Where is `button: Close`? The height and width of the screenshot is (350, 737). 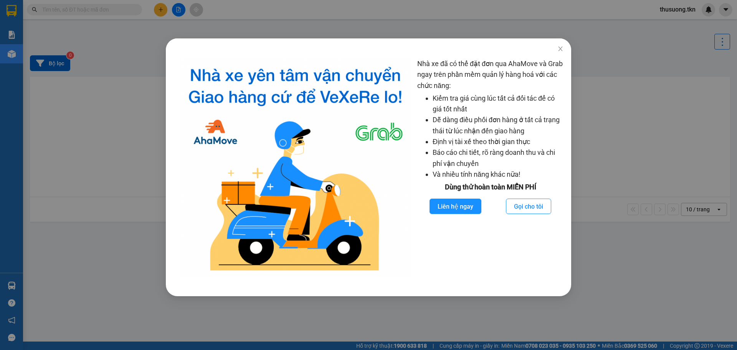
button: Close is located at coordinates (560, 49).